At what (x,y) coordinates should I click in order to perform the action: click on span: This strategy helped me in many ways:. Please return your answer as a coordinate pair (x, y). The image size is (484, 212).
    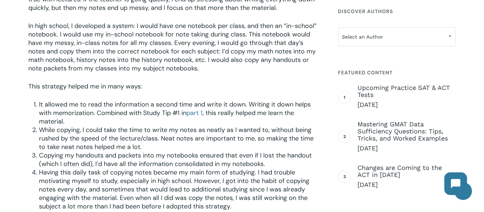
    Looking at the image, I should click on (85, 87).